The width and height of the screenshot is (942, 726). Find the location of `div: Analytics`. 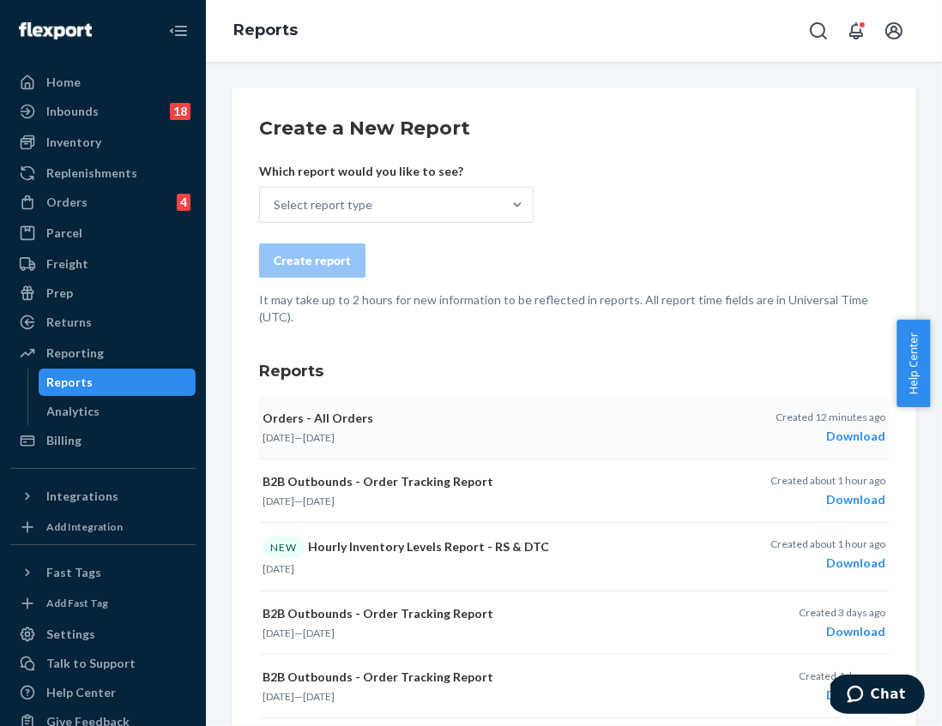

div: Analytics is located at coordinates (74, 412).